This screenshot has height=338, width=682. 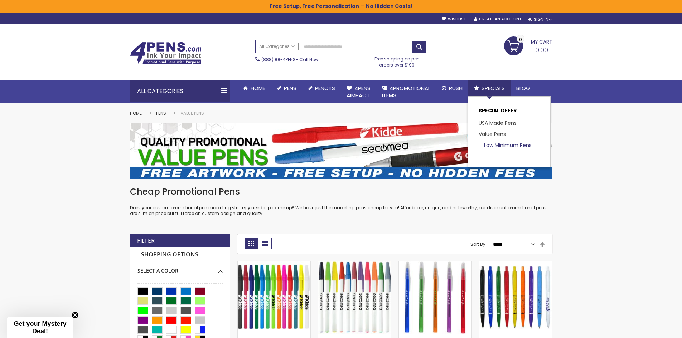 What do you see at coordinates (258, 88) in the screenshot?
I see `span: Home` at bounding box center [258, 88].